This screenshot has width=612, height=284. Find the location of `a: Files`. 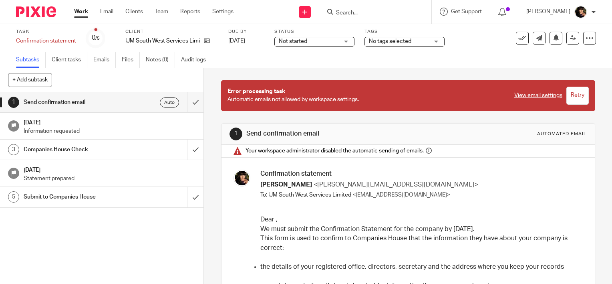

a: Files is located at coordinates (131, 60).